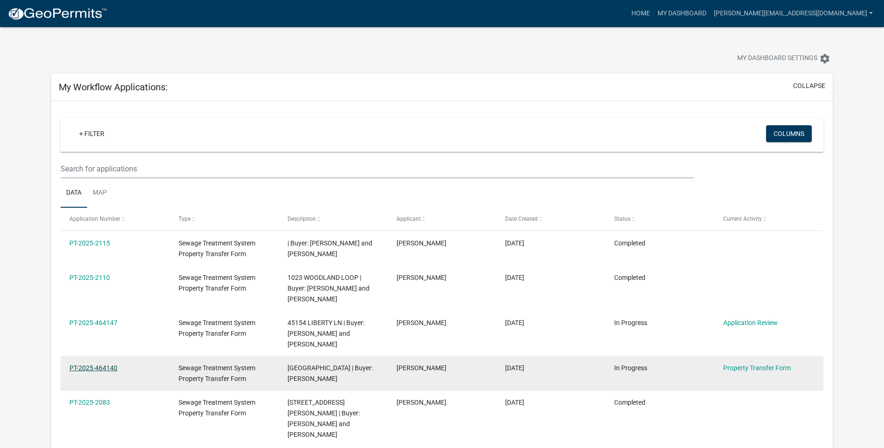  Describe the element at coordinates (330, 373) in the screenshot. I see `span: 24900 WALL LAKE POINT CIR | Buyer: Nancy Eldredge Hess` at that location.